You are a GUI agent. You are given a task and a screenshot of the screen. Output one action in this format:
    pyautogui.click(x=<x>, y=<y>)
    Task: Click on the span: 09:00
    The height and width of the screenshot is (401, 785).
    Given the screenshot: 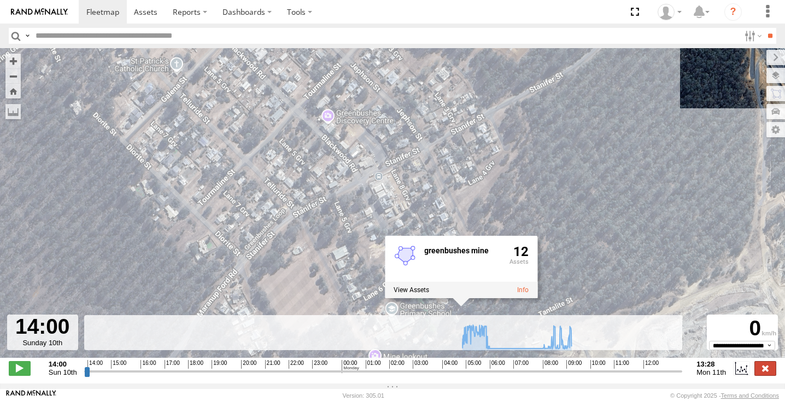 What is the action you would take?
    pyautogui.click(x=574, y=364)
    